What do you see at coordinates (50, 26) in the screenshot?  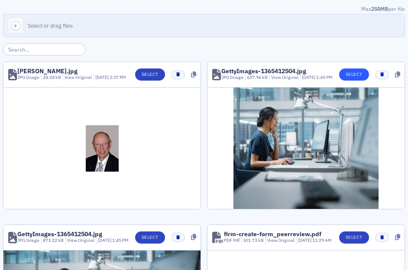 I see `span: Select or drag files` at bounding box center [50, 26].